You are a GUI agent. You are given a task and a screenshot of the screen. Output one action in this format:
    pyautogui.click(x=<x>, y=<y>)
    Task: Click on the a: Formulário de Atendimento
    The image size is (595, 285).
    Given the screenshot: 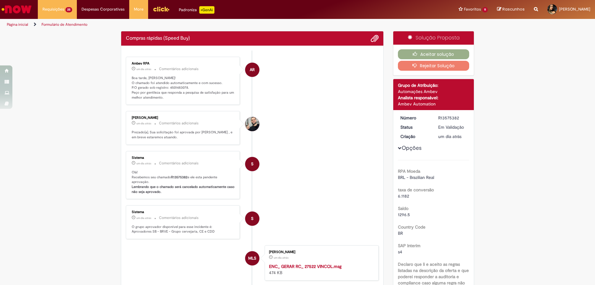 What is the action you would take?
    pyautogui.click(x=64, y=24)
    